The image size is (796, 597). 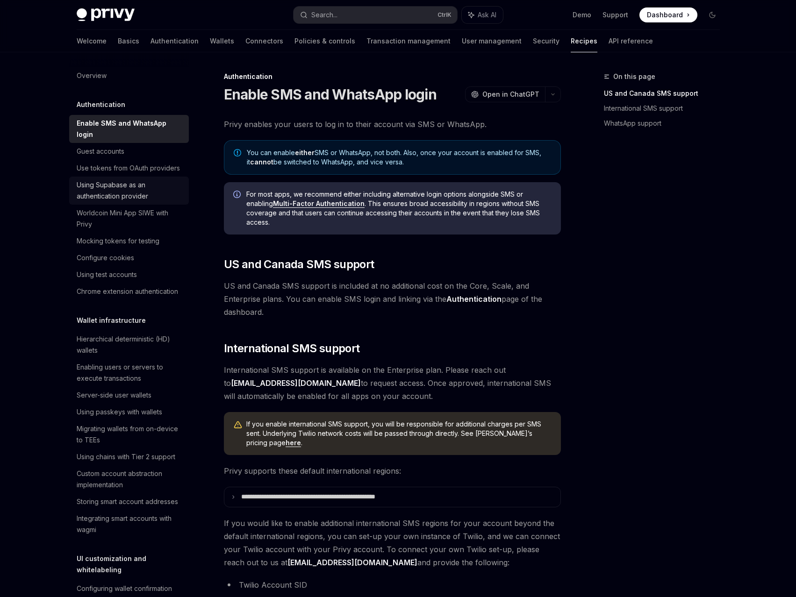 What do you see at coordinates (399, 157) in the screenshot?
I see `span: You can enable SMS or WhatsApp, not both. Also, once your account is enabled for SMS, it be switc...` at bounding box center [399, 157].